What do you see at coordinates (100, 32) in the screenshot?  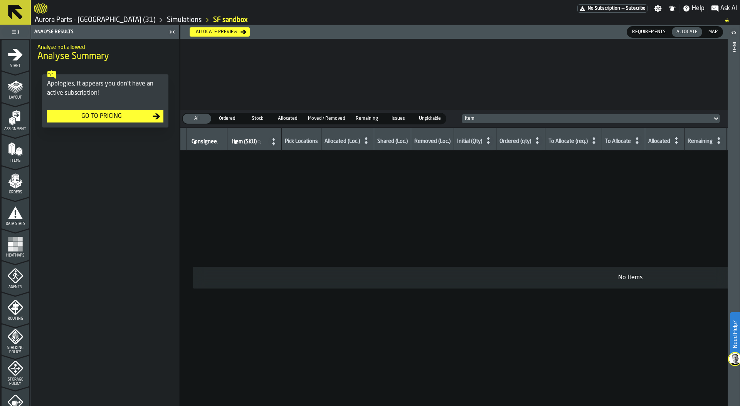 I see `div: Analyse Results` at bounding box center [100, 32].